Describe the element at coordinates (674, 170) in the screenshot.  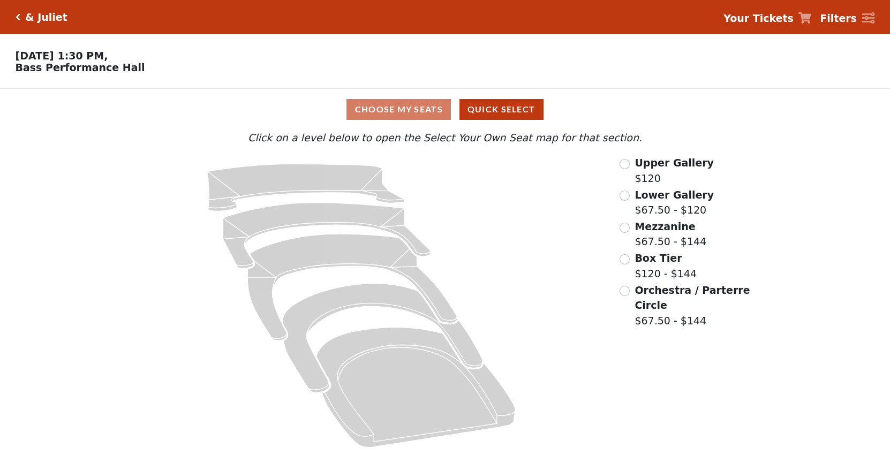
I see `label: $120` at that location.